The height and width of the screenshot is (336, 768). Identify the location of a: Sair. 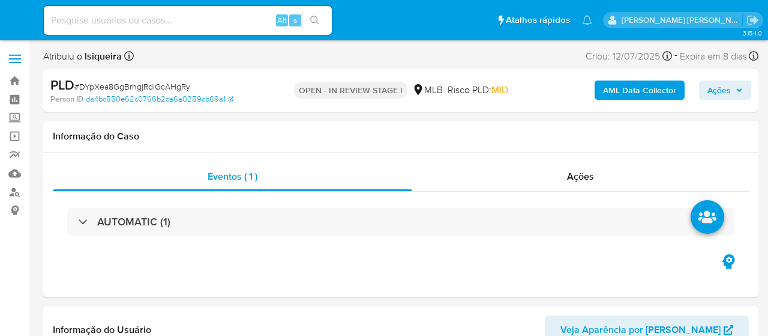
(753, 20).